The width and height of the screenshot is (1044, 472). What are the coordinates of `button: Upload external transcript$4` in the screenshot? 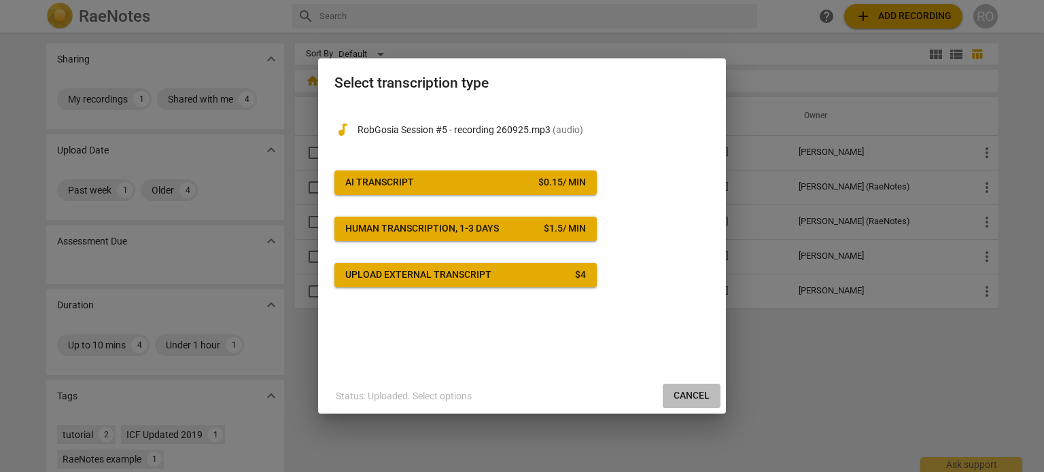 It's located at (465, 275).